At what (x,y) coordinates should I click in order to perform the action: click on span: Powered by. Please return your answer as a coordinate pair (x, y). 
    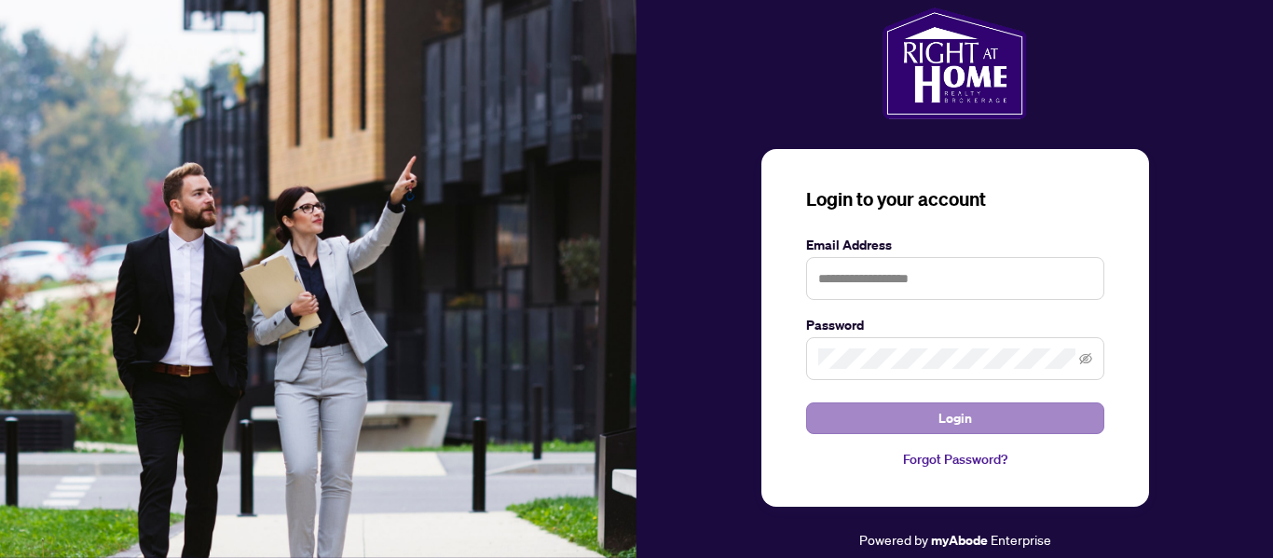
    Looking at the image, I should click on (893, 539).